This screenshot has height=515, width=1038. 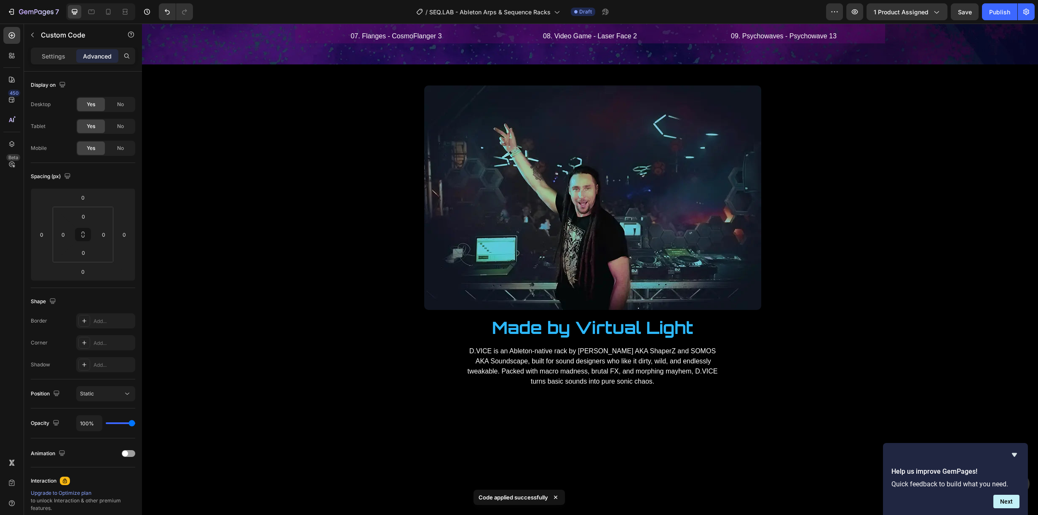 What do you see at coordinates (1000, 12) in the screenshot?
I see `button: Publish` at bounding box center [1000, 12].